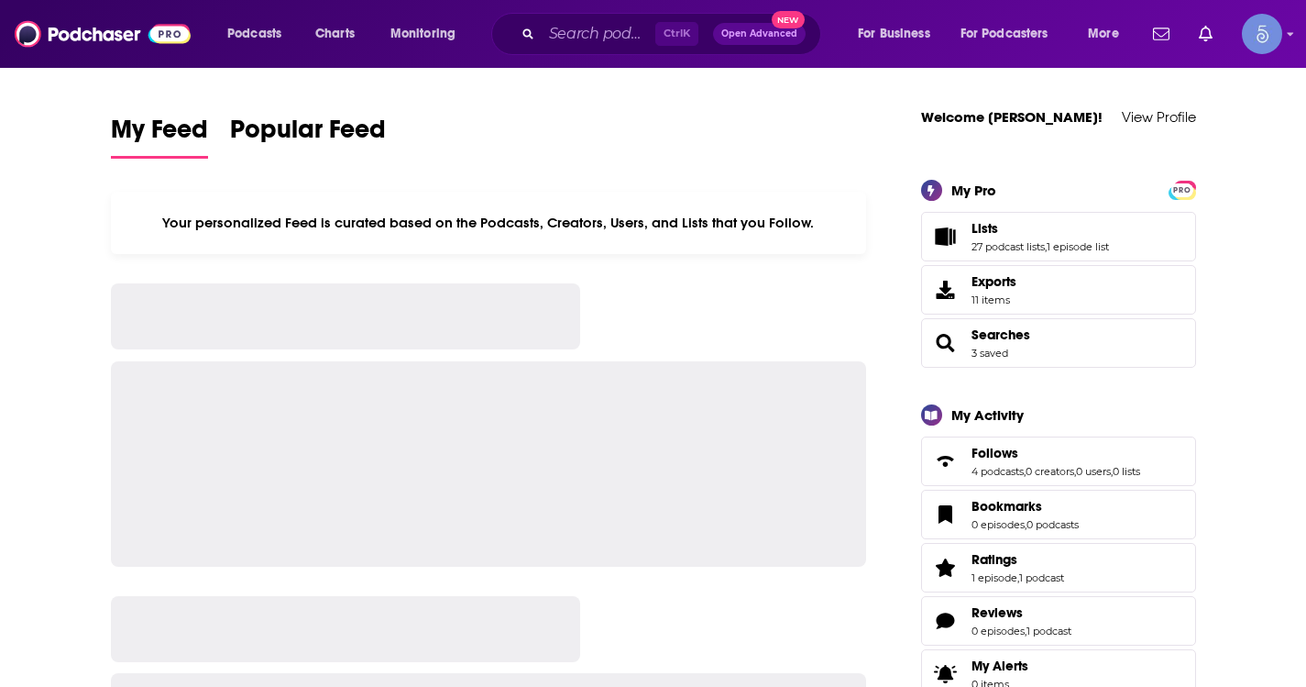 The height and width of the screenshot is (687, 1306). I want to click on a: 3 saved, so click(990, 353).